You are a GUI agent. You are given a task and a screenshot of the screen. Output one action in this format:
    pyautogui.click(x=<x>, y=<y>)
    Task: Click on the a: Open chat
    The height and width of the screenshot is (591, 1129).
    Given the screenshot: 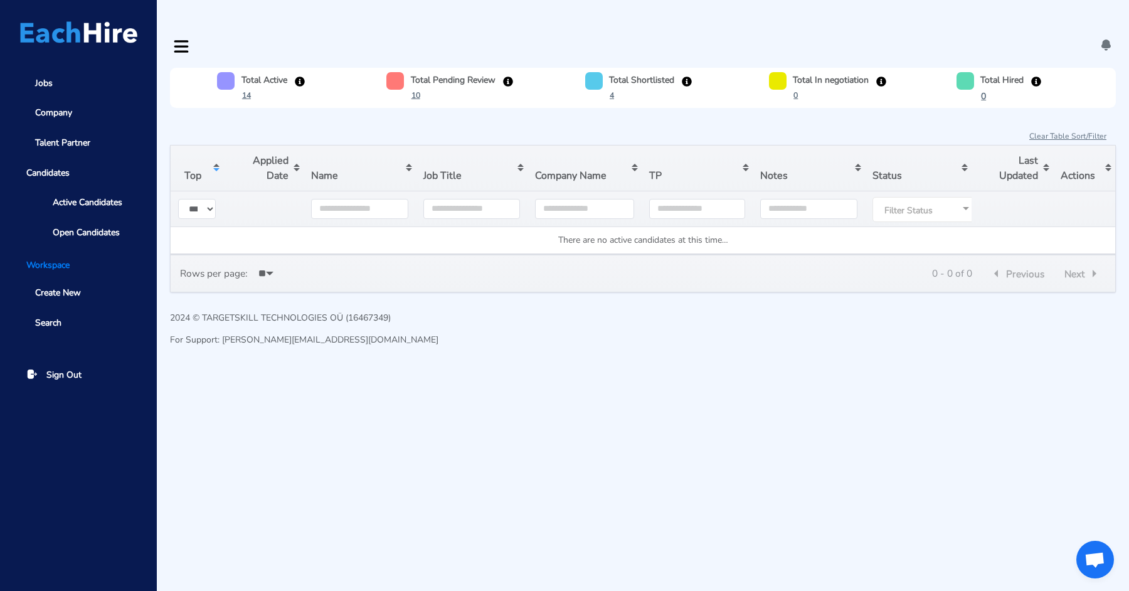 What is the action you would take?
    pyautogui.click(x=1095, y=559)
    